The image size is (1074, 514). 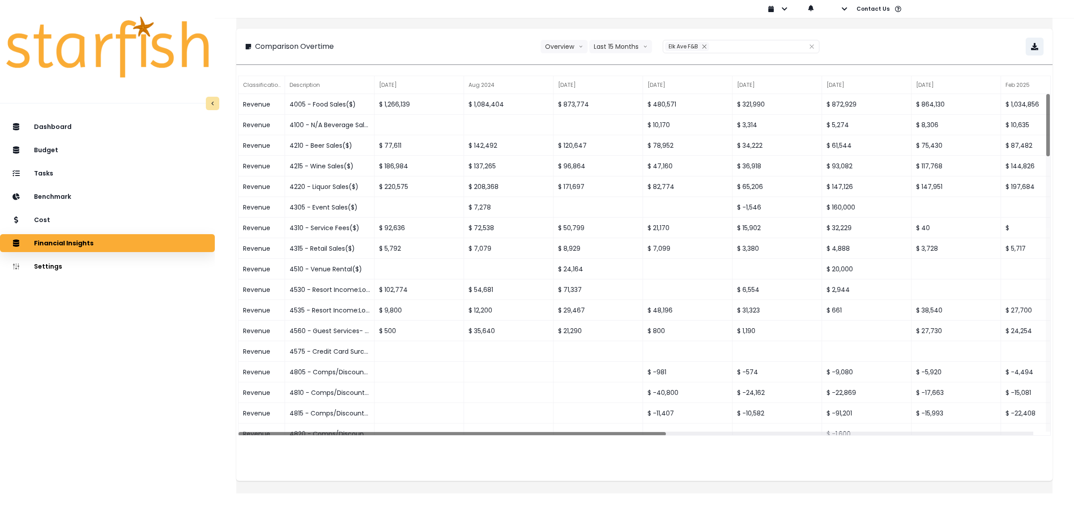 I want to click on button: Overviewarrow down line, so click(x=564, y=47).